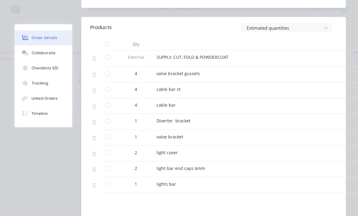 The width and height of the screenshot is (358, 216). What do you see at coordinates (136, 44) in the screenshot?
I see `div: Qty` at bounding box center [136, 44].